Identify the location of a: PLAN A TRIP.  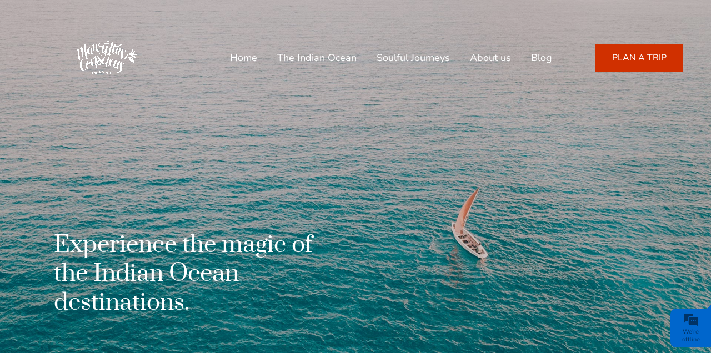
(639, 58).